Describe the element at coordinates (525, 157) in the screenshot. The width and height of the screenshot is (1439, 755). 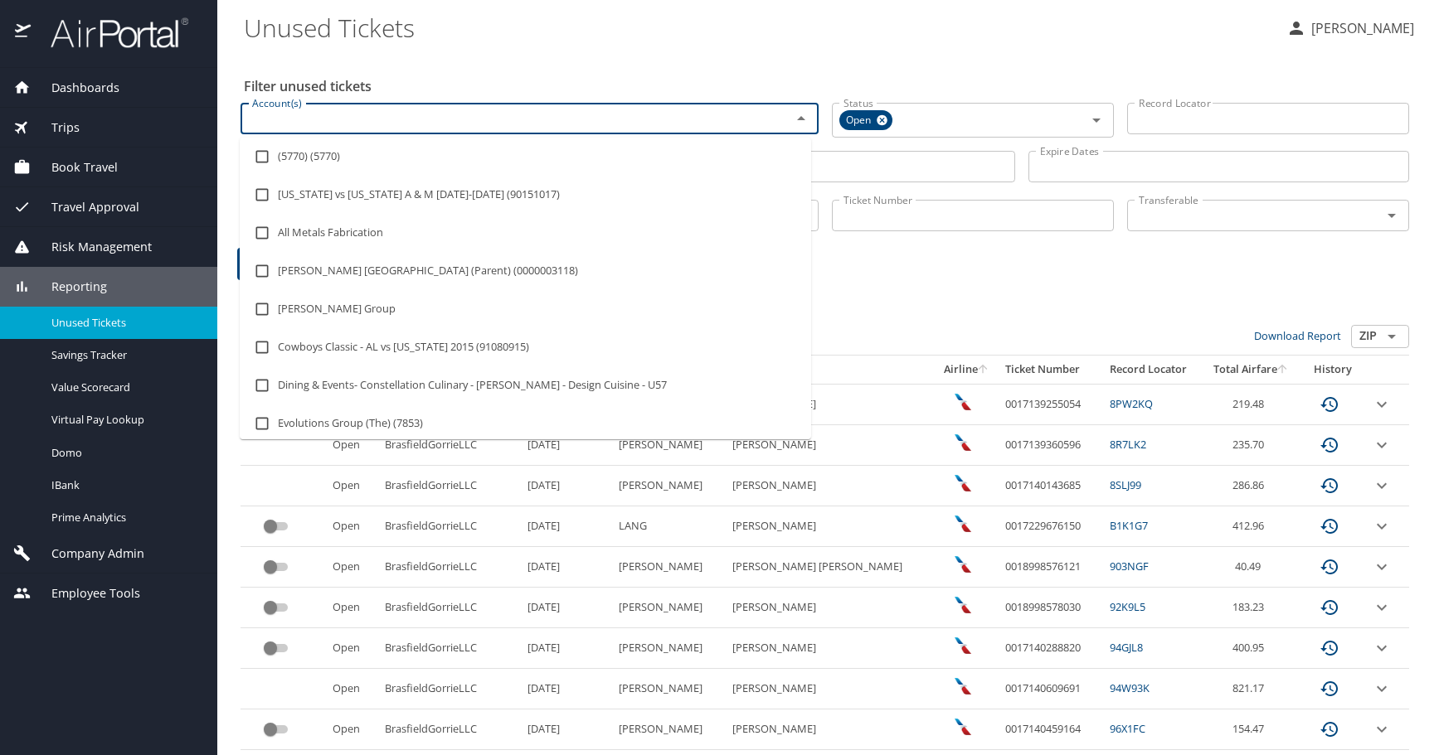
I see `li: (5770) (5770)` at that location.